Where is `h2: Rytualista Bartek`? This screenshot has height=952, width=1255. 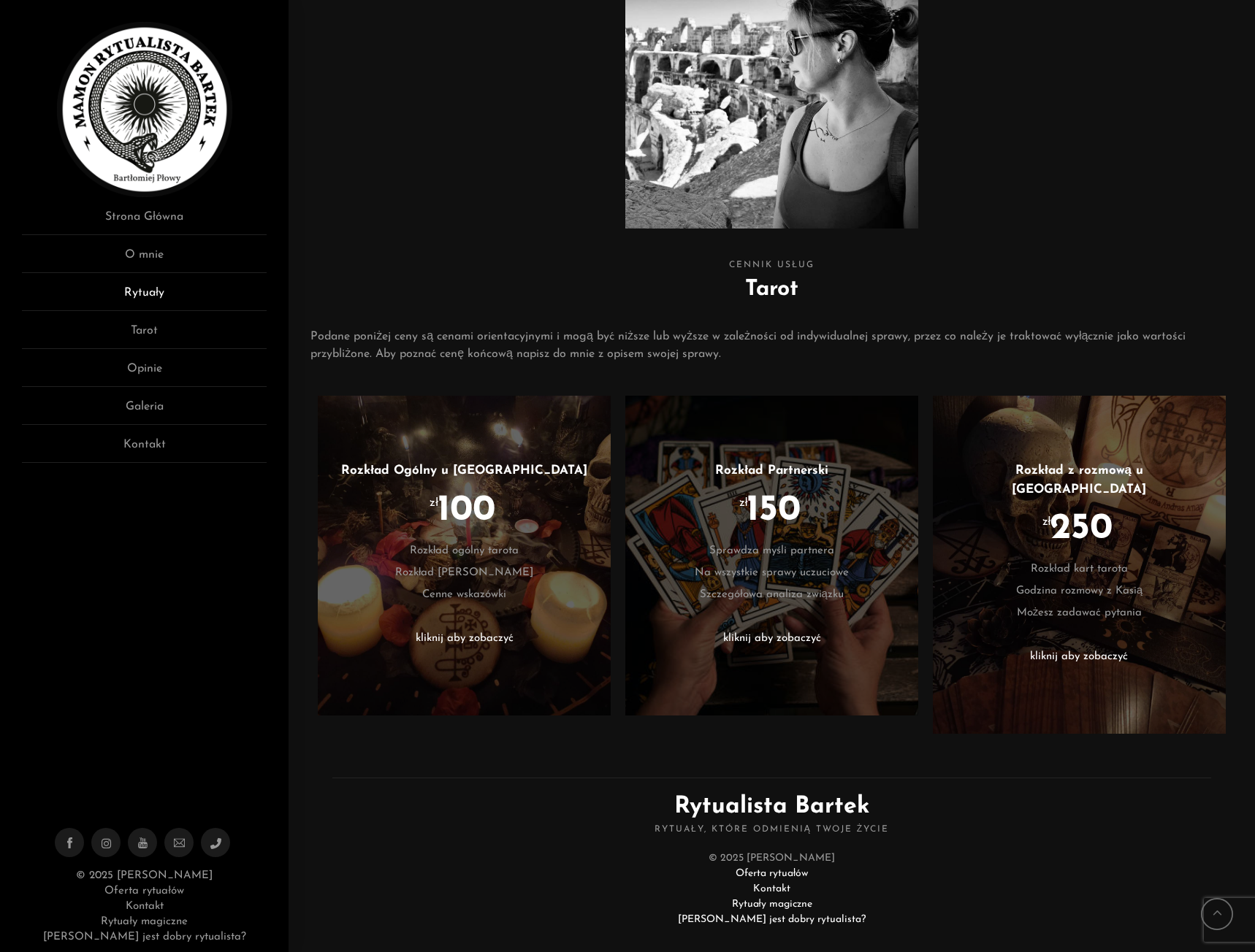
h2: Rytualista Bartek is located at coordinates (771, 807).